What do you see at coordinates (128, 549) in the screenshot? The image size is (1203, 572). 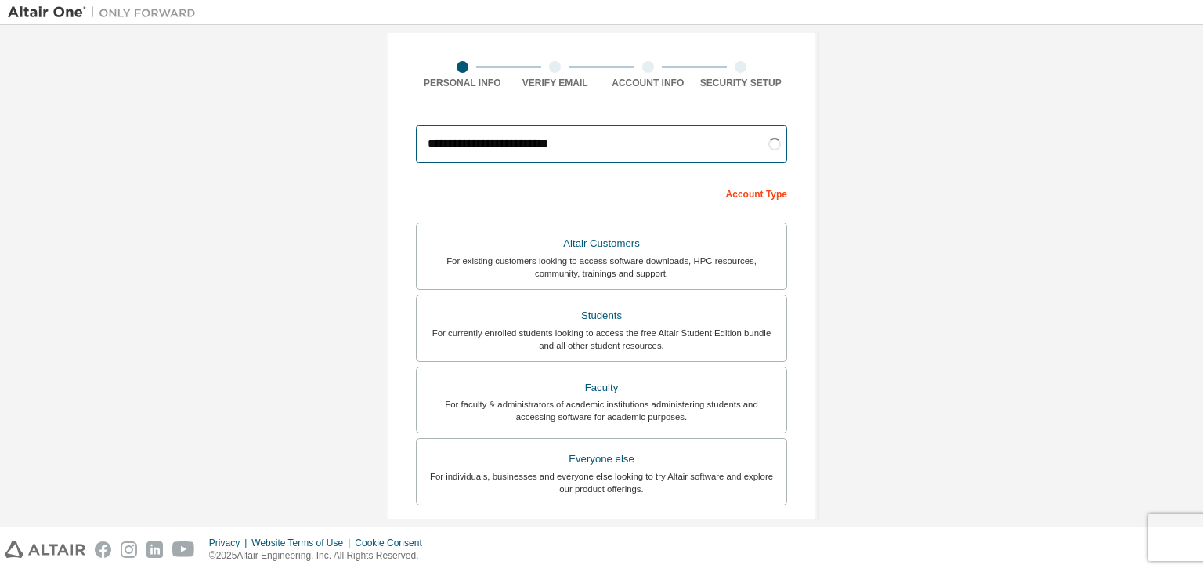 I see `img: instagram.svg` at bounding box center [128, 549].